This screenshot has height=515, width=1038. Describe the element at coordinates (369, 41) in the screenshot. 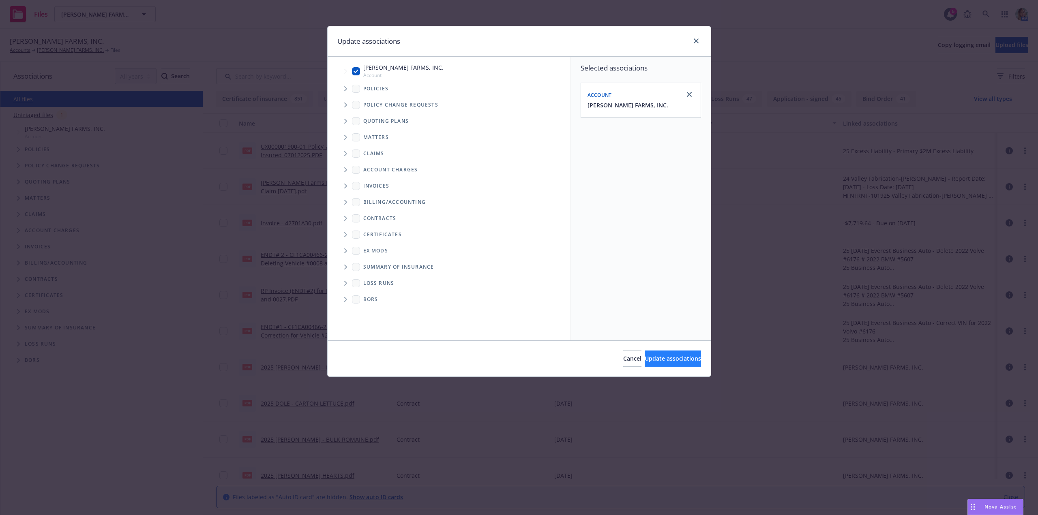

I see `h1: Update associations` at that location.